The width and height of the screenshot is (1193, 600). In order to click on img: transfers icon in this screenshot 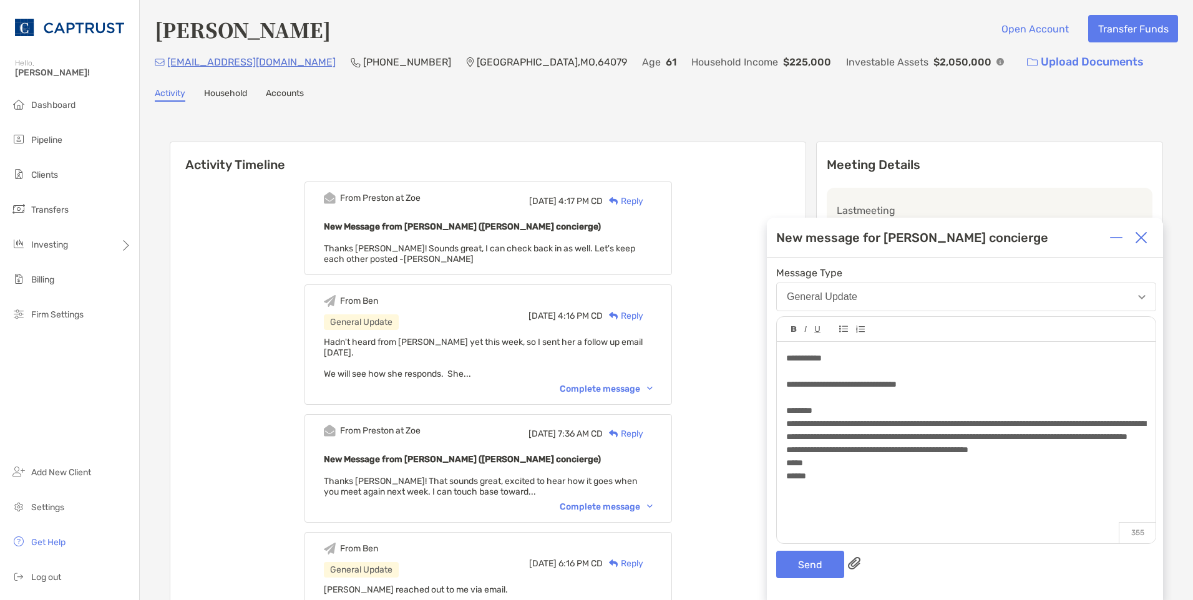, I will do `click(19, 209)`.